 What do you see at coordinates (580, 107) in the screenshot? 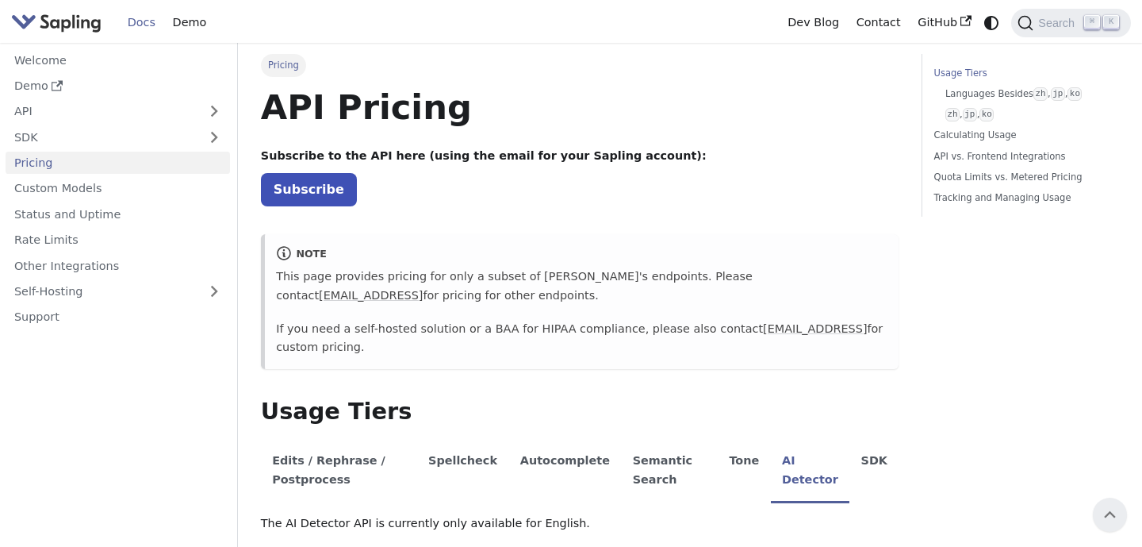
I see `h1: API Pricing` at bounding box center [580, 107].